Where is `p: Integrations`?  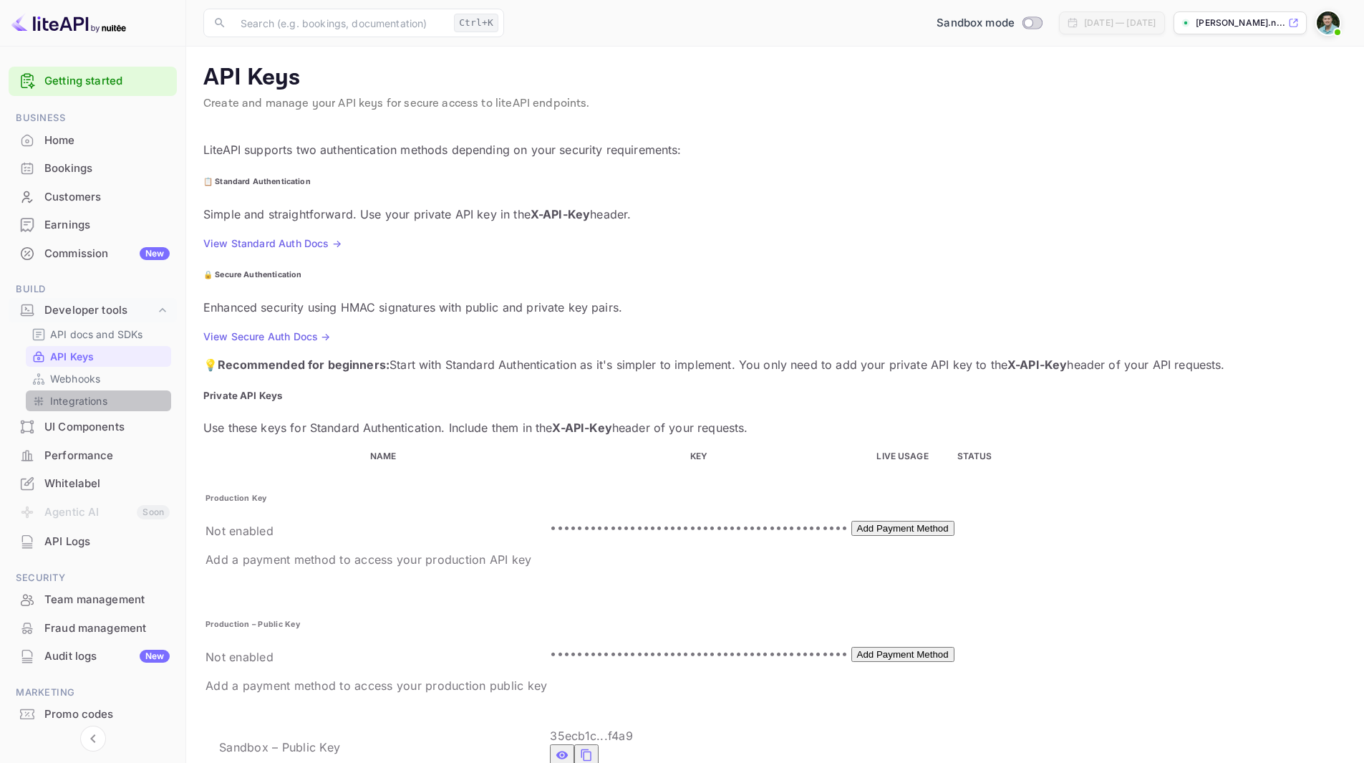 p: Integrations is located at coordinates (79, 400).